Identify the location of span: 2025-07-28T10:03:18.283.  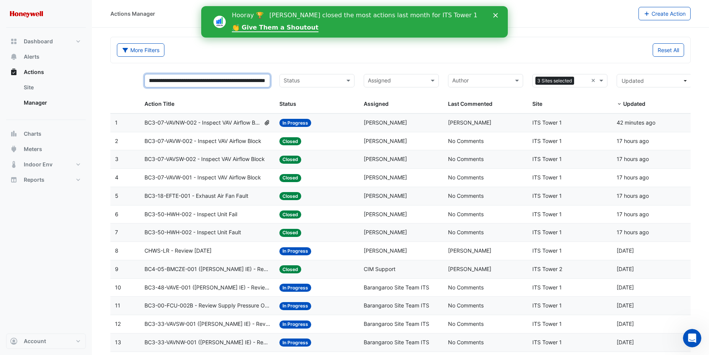
(625, 323).